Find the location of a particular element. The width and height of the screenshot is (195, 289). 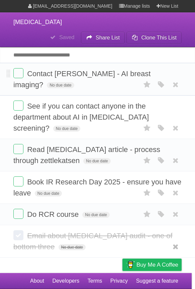

a: About is located at coordinates (37, 281).